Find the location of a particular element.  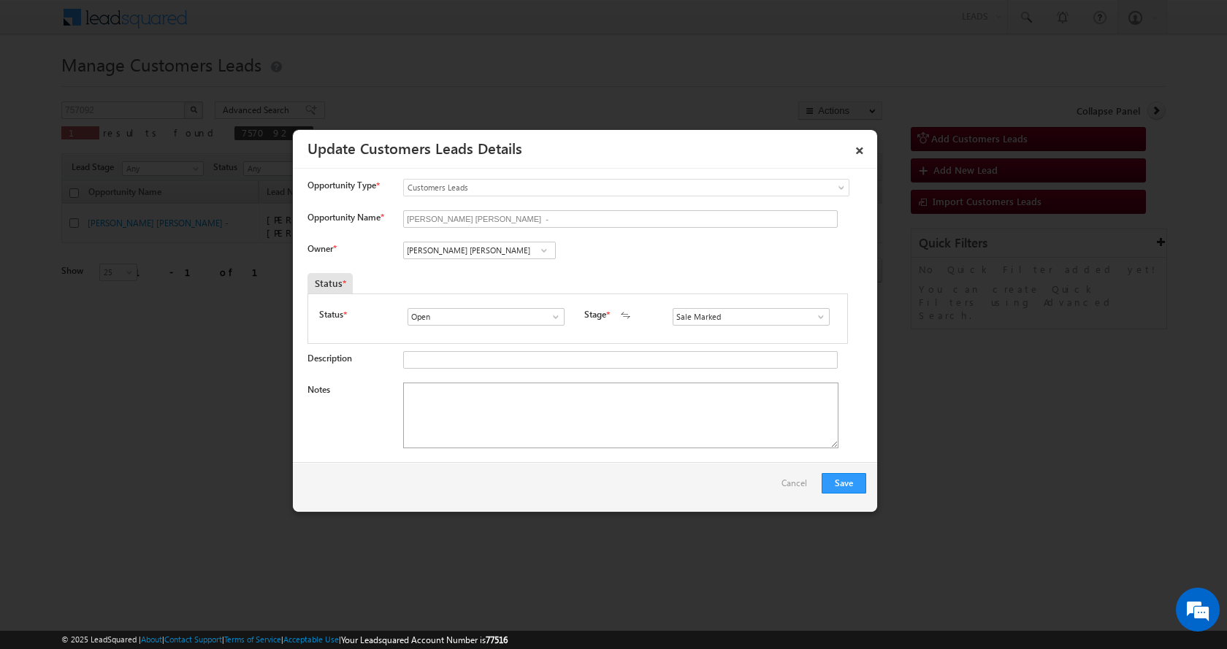

span: 77516 is located at coordinates (497, 640).